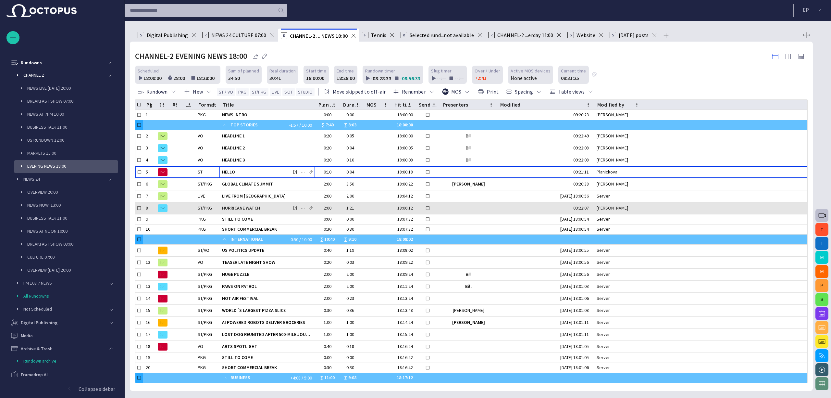  I want to click on button: PKG, so click(243, 92).